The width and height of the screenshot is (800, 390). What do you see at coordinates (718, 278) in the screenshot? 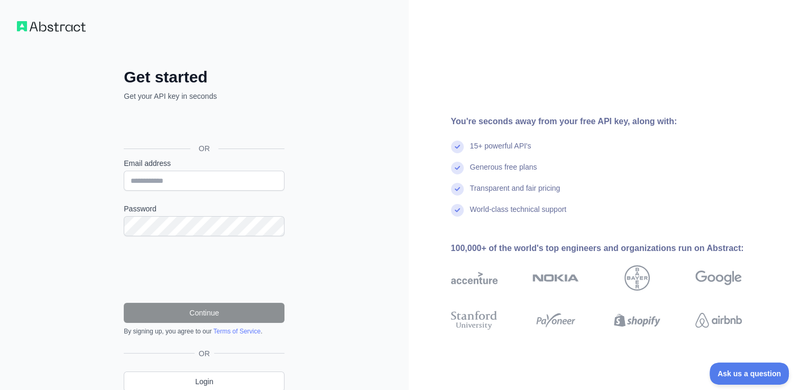
I see `img: google` at bounding box center [718, 278].